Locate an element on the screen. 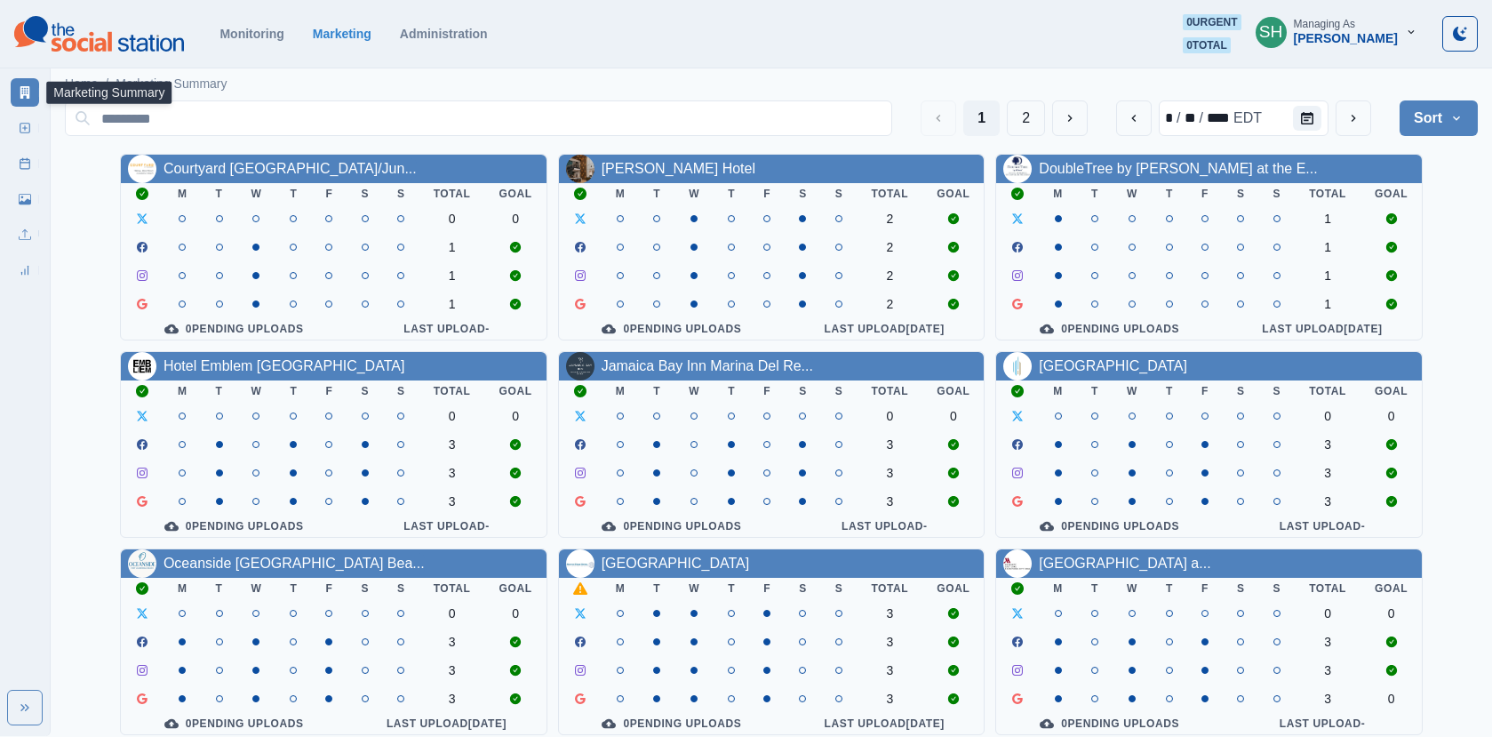  button: Toggle Mode is located at coordinates (1460, 34).